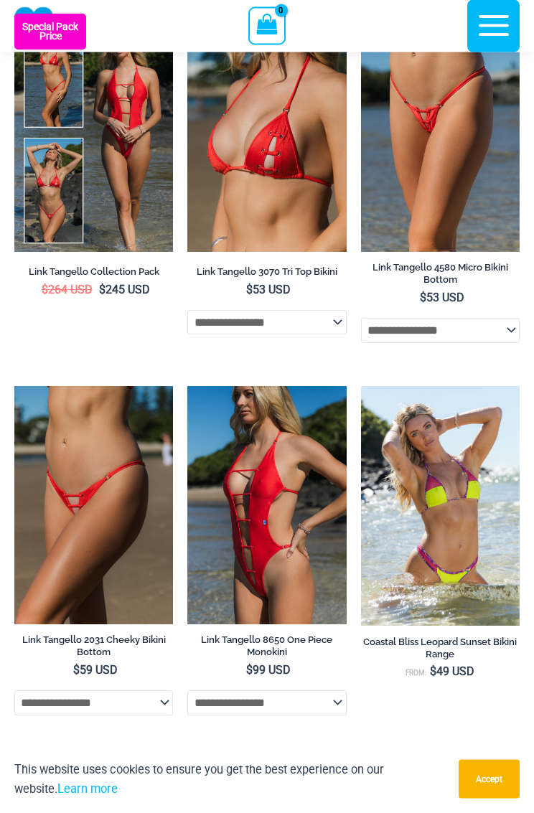  Describe the element at coordinates (93, 133) in the screenshot. I see `a: Collection Pack Collection Pack BCollection Pack B` at that location.